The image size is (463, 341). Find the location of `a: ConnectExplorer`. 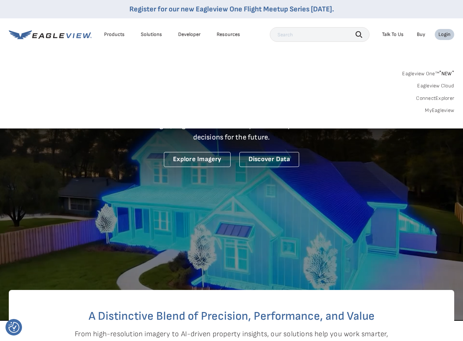

a: ConnectExplorer is located at coordinates (436, 98).